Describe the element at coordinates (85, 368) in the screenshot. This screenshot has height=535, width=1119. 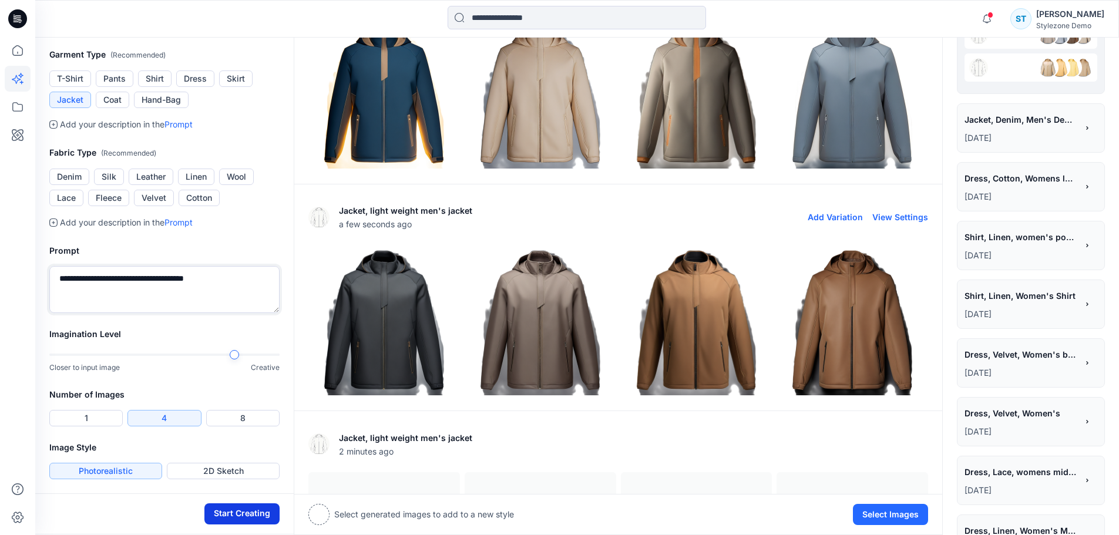
I see `p: Closer to input image` at that location.